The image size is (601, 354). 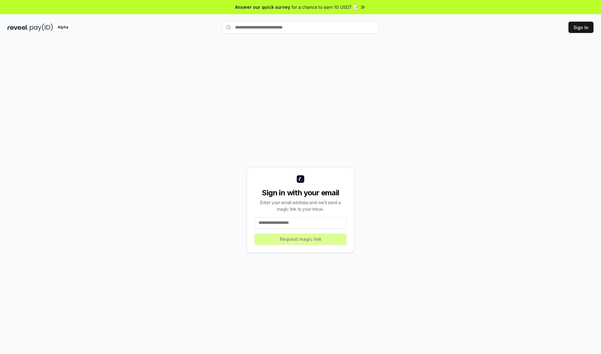 What do you see at coordinates (301, 193) in the screenshot?
I see `div: Sign in with your email` at bounding box center [301, 193].